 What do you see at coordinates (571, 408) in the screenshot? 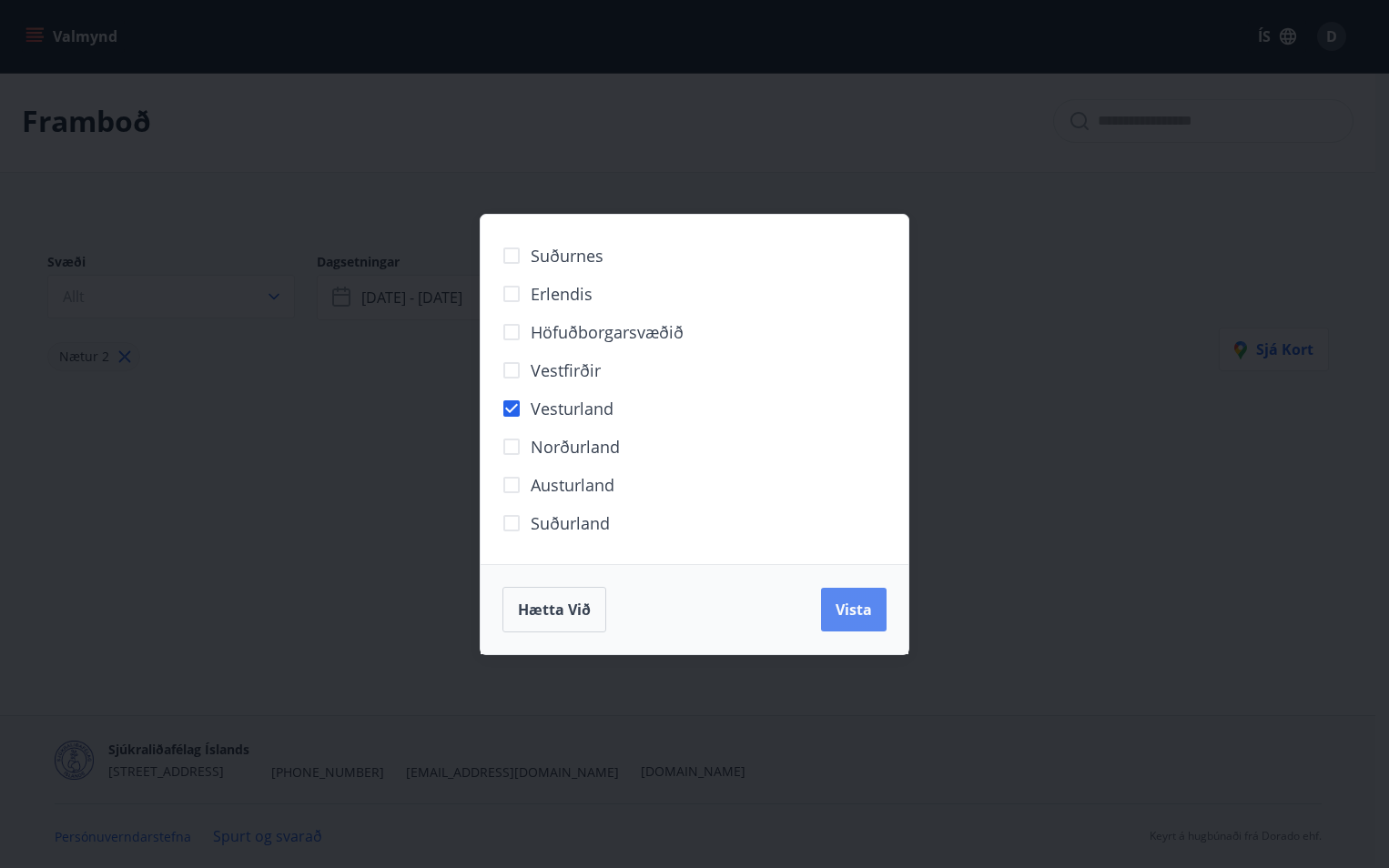
I see `span: Vesturland` at bounding box center [571, 408].